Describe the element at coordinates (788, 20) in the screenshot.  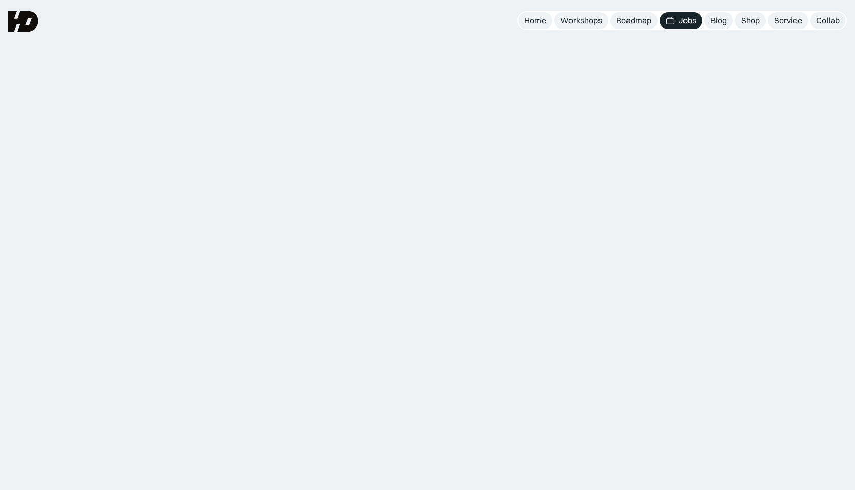
I see `a: Service` at that location.